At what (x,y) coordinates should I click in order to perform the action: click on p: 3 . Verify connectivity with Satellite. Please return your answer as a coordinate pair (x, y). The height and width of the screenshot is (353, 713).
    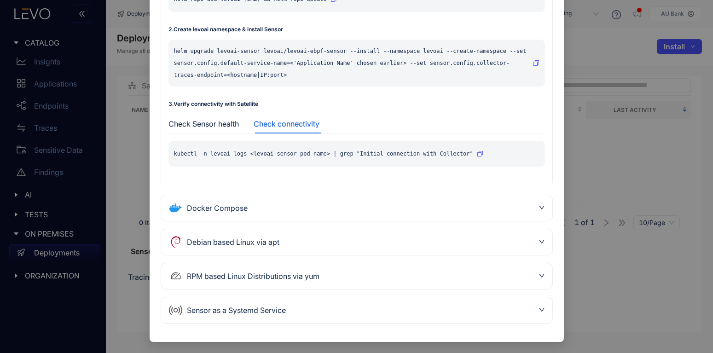
    Looking at the image, I should click on (357, 104).